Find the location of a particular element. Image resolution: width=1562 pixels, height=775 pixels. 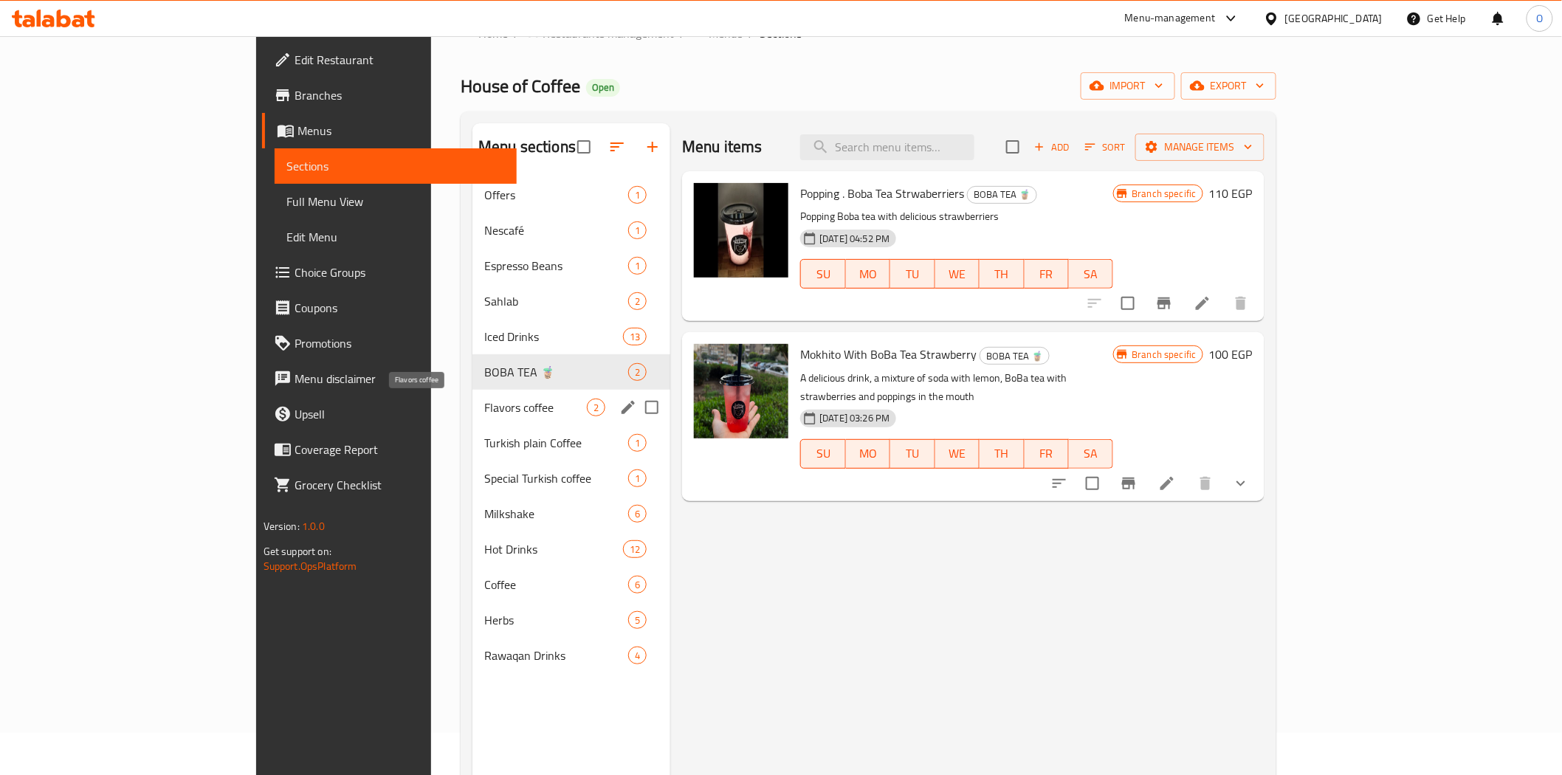

svg: Show Choices is located at coordinates (1241, 484).